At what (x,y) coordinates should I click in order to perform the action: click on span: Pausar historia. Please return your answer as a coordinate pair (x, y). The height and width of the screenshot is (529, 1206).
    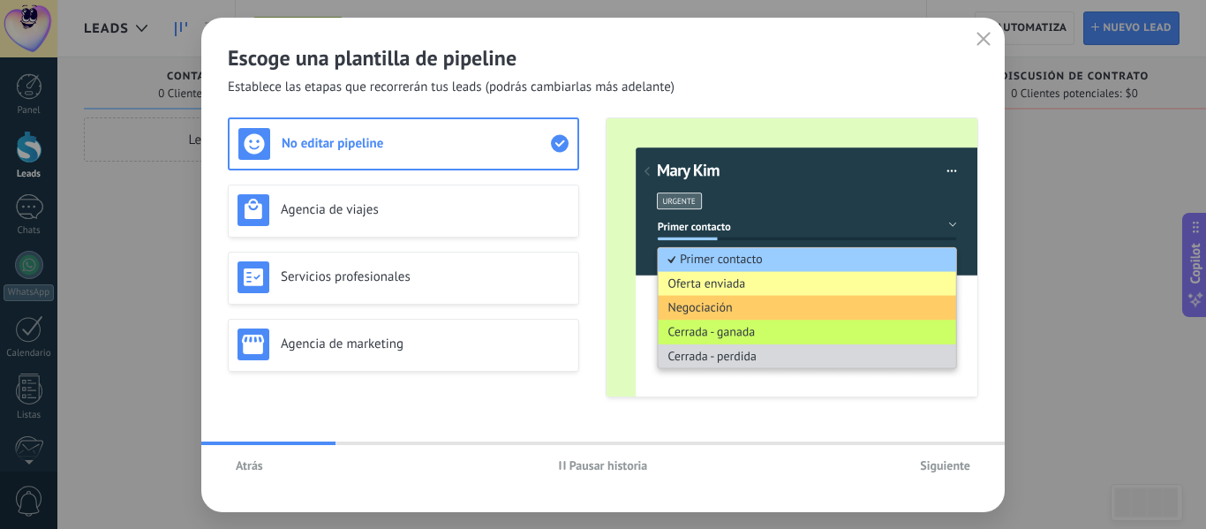
    Looking at the image, I should click on (608, 465).